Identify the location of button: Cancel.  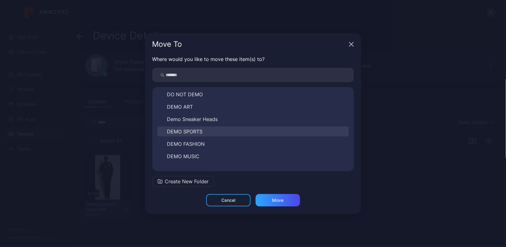
(228, 200).